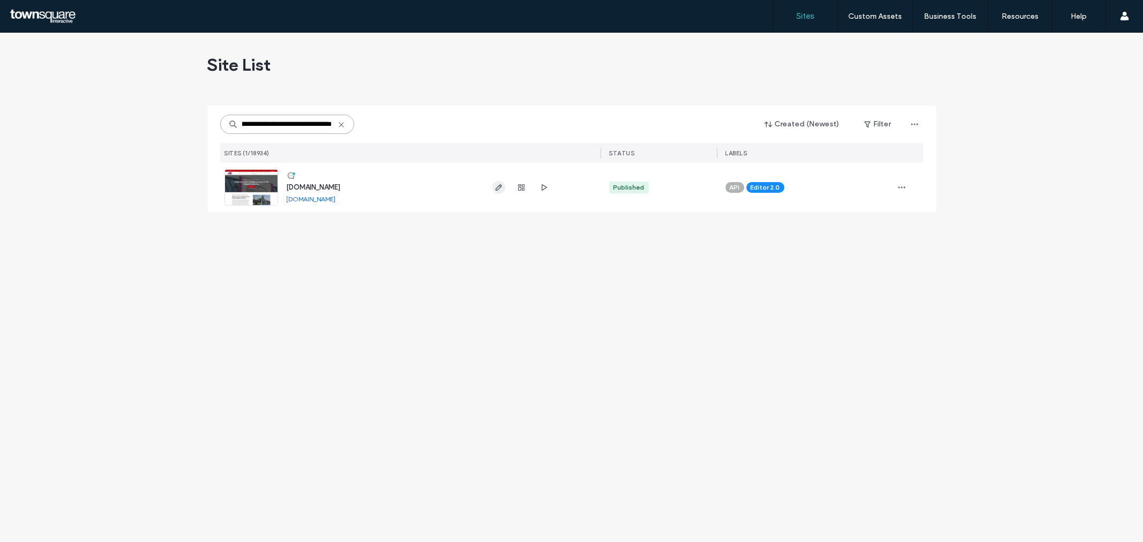 The image size is (1143, 542). What do you see at coordinates (1080, 16) in the screenshot?
I see `label: Help` at bounding box center [1080, 16].